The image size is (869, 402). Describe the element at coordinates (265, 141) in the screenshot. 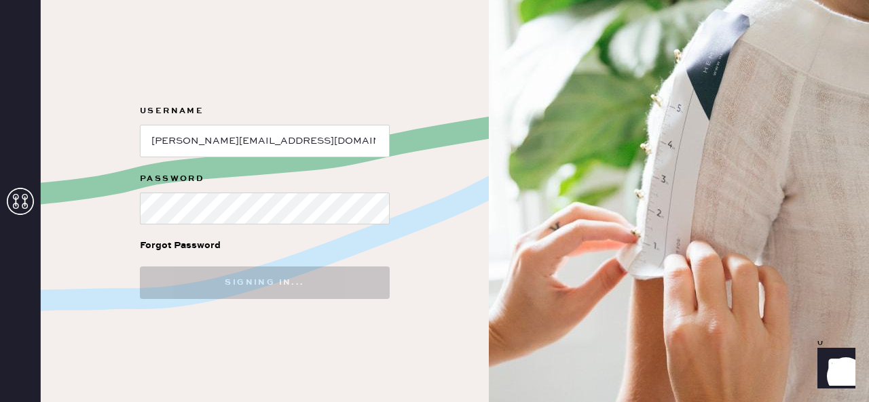

I see `input: e.g. john@doe.com` at that location.